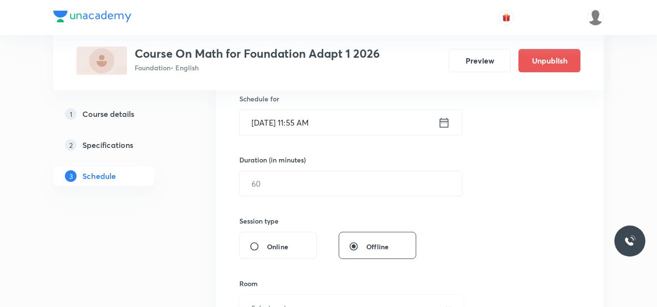  I want to click on button: avatar, so click(507, 17).